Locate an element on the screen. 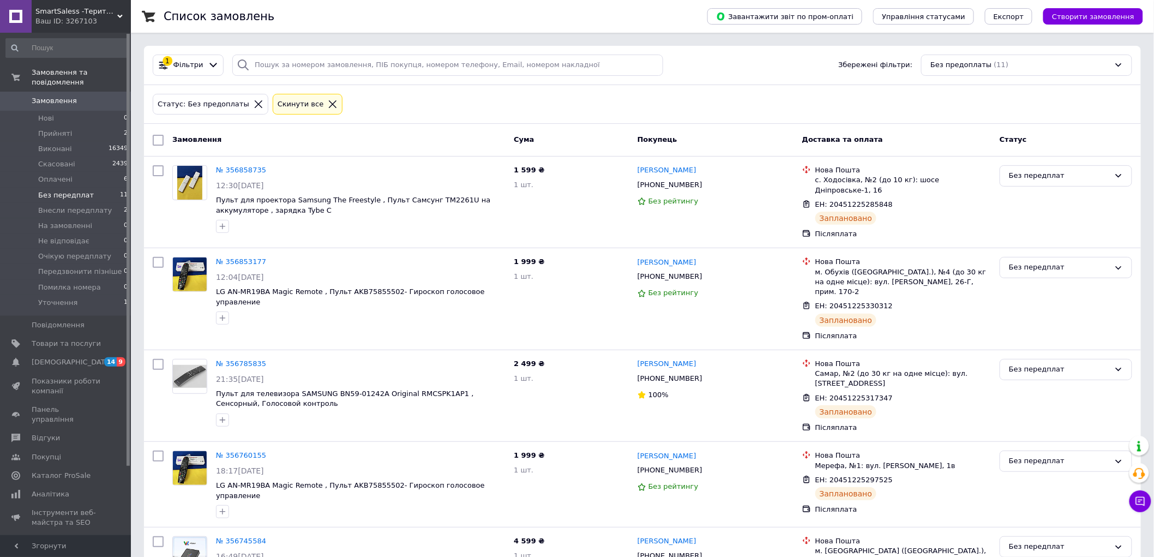 Image resolution: width=1154 pixels, height=557 pixels. span: ЕН: 20451225330312 is located at coordinates (854, 305).